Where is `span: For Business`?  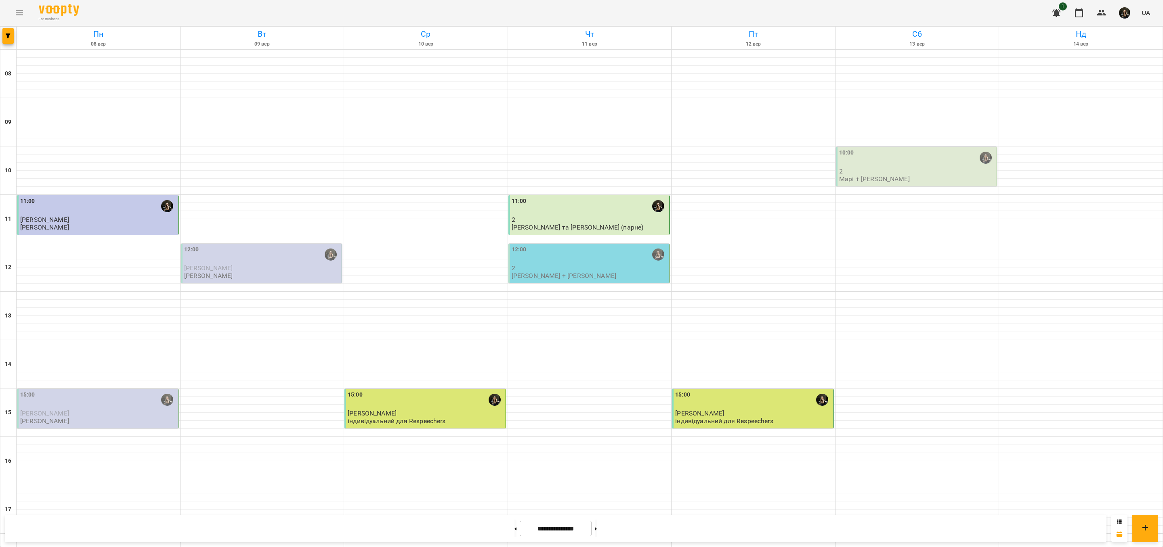
span: For Business is located at coordinates (59, 19).